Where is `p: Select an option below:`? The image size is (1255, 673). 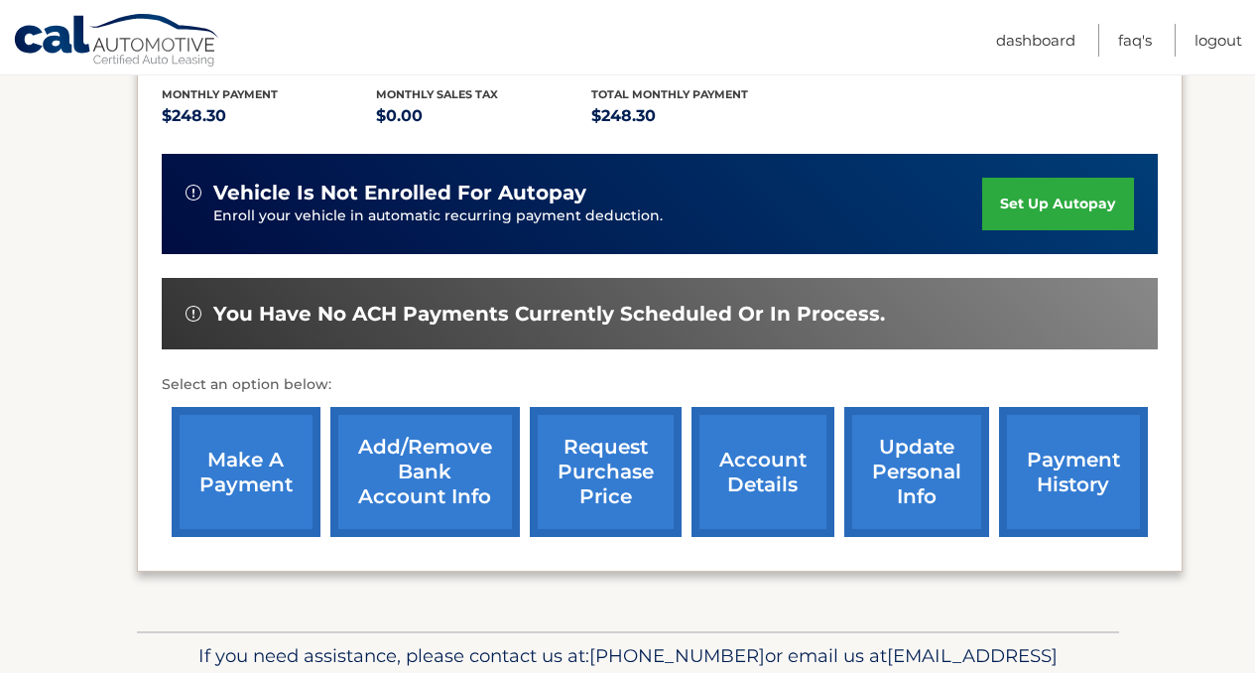
p: Select an option below: is located at coordinates (660, 385).